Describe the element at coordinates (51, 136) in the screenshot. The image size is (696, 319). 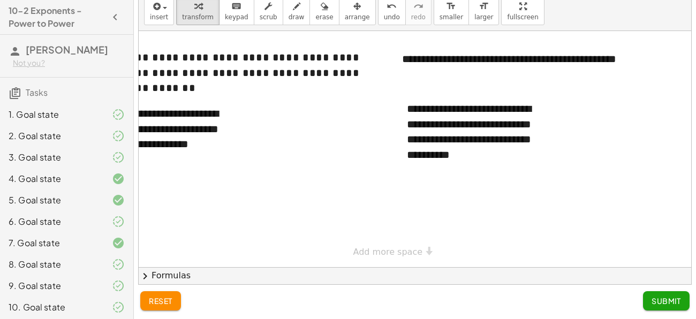
I see `div: 2. Goal state` at that location.